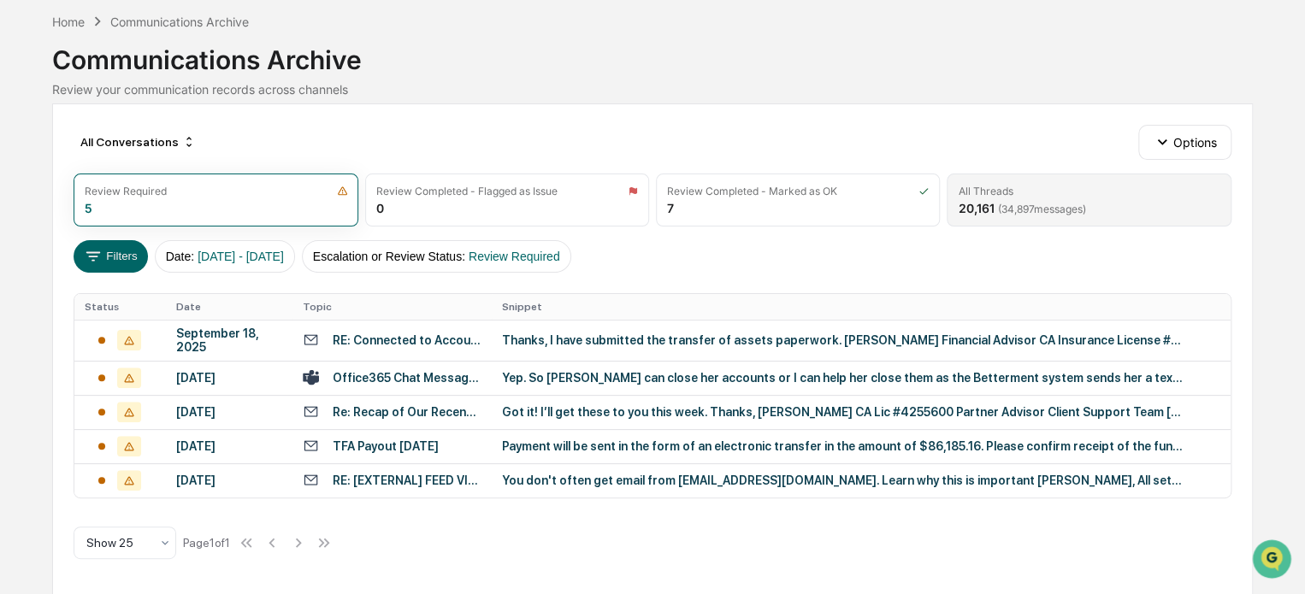 The width and height of the screenshot is (1305, 594). I want to click on div: Re: Recap of Our Recent Meeting, so click(407, 412).